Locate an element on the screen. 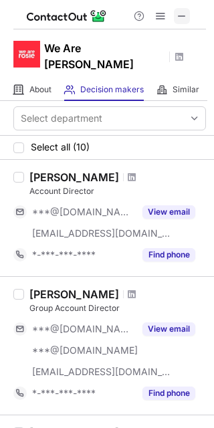 Image resolution: width=214 pixels, height=428 pixels. div: Account Director is located at coordinates (118, 191).